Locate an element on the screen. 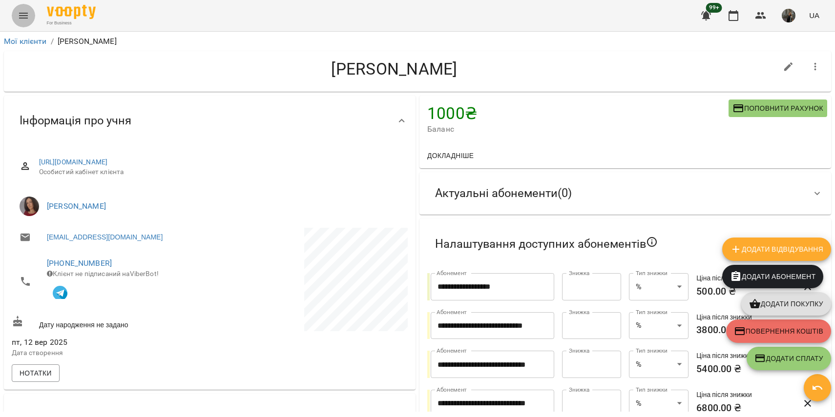 The height and width of the screenshot is (417, 835). span: Поповнити рахунок is located at coordinates (778, 108).